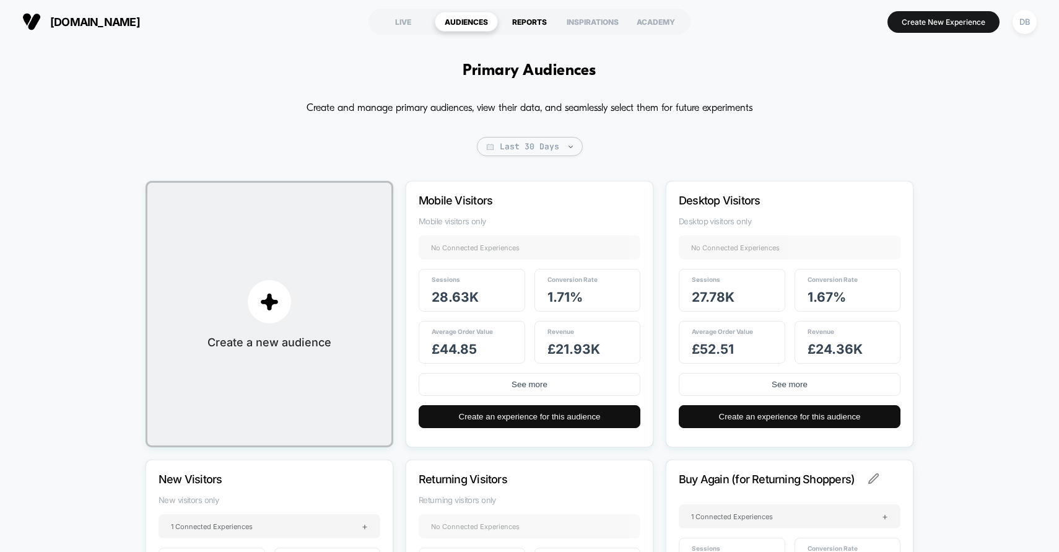  I want to click on span: New visitors only, so click(269, 500).